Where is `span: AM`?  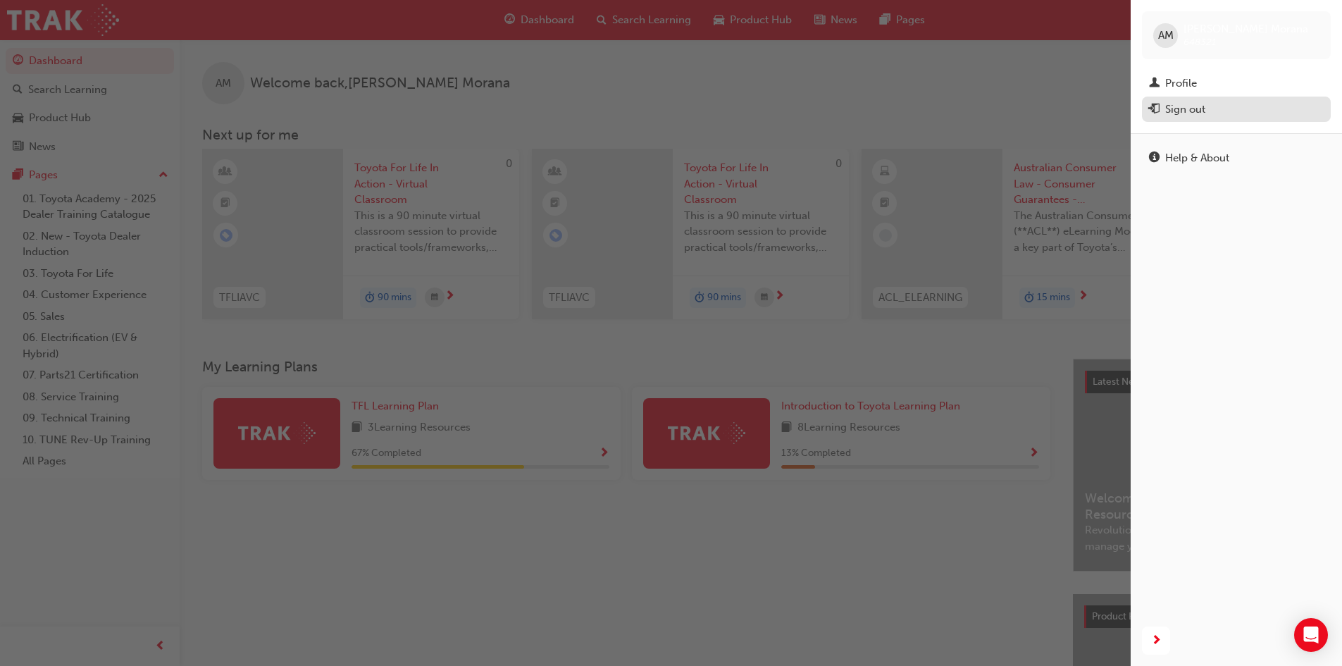
span: AM is located at coordinates (1166, 35).